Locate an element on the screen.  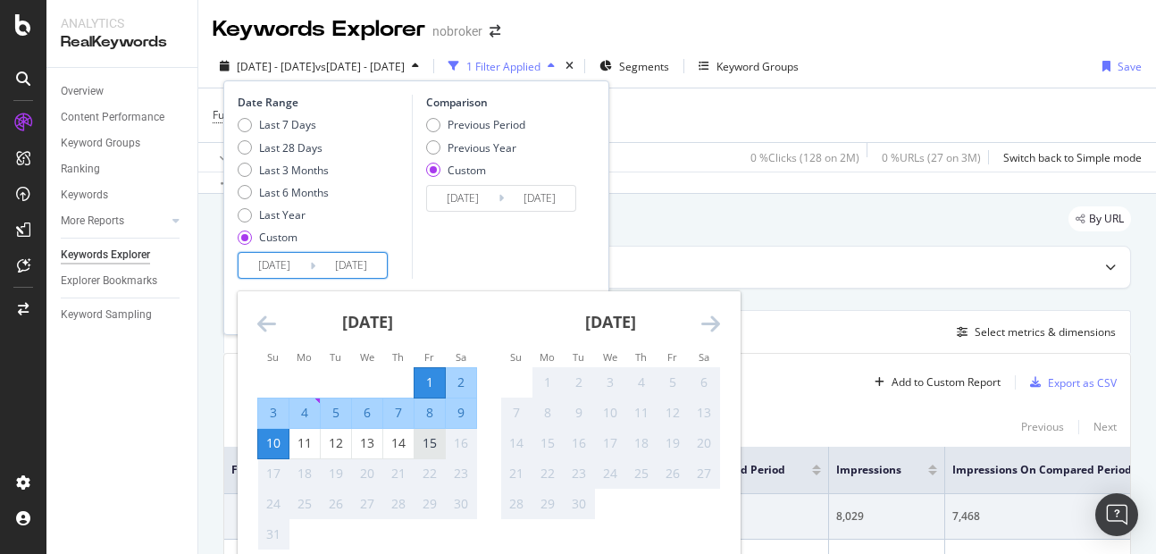
div: Content Performance is located at coordinates (113, 117).